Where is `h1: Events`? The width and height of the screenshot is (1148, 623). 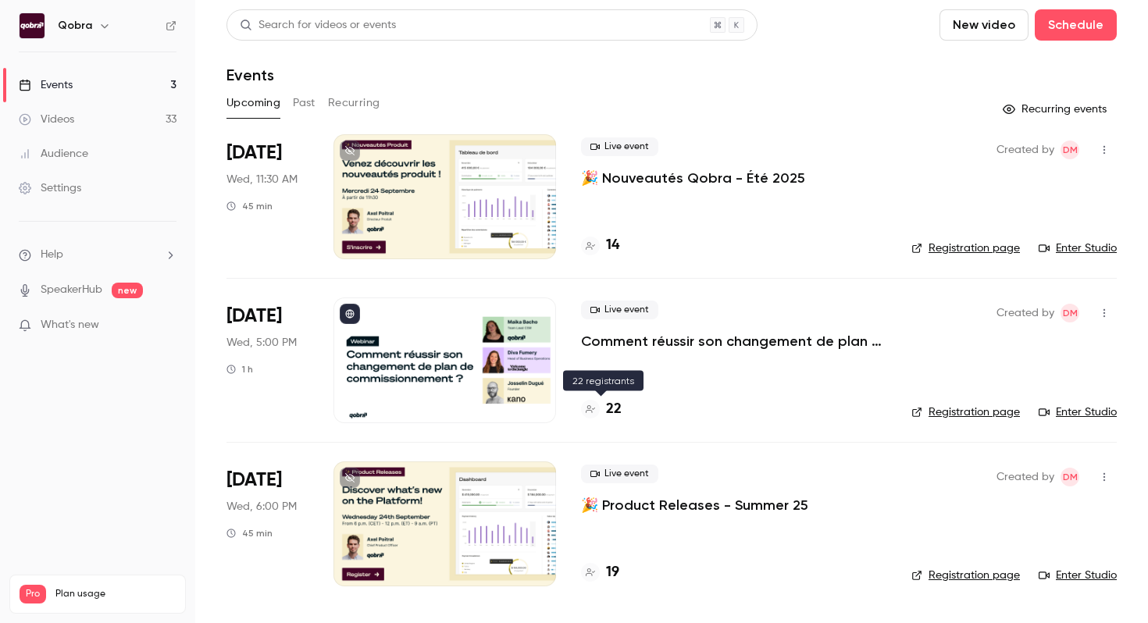
h1: Events is located at coordinates (250, 75).